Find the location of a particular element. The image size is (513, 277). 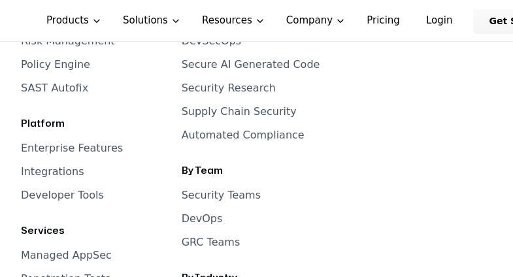

a: Login is located at coordinates (439, 21).